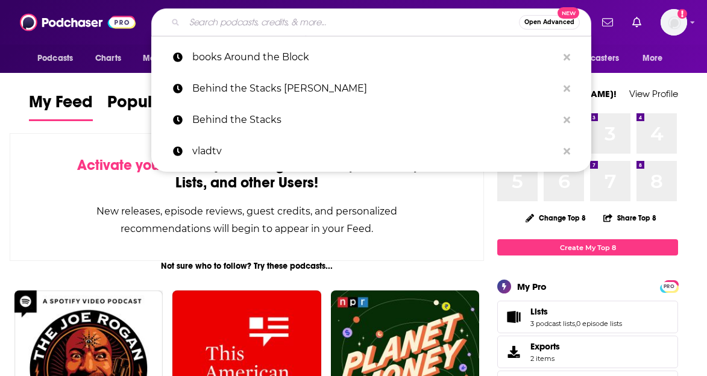  What do you see at coordinates (588, 247) in the screenshot?
I see `a: Create My Top 8` at bounding box center [588, 247].